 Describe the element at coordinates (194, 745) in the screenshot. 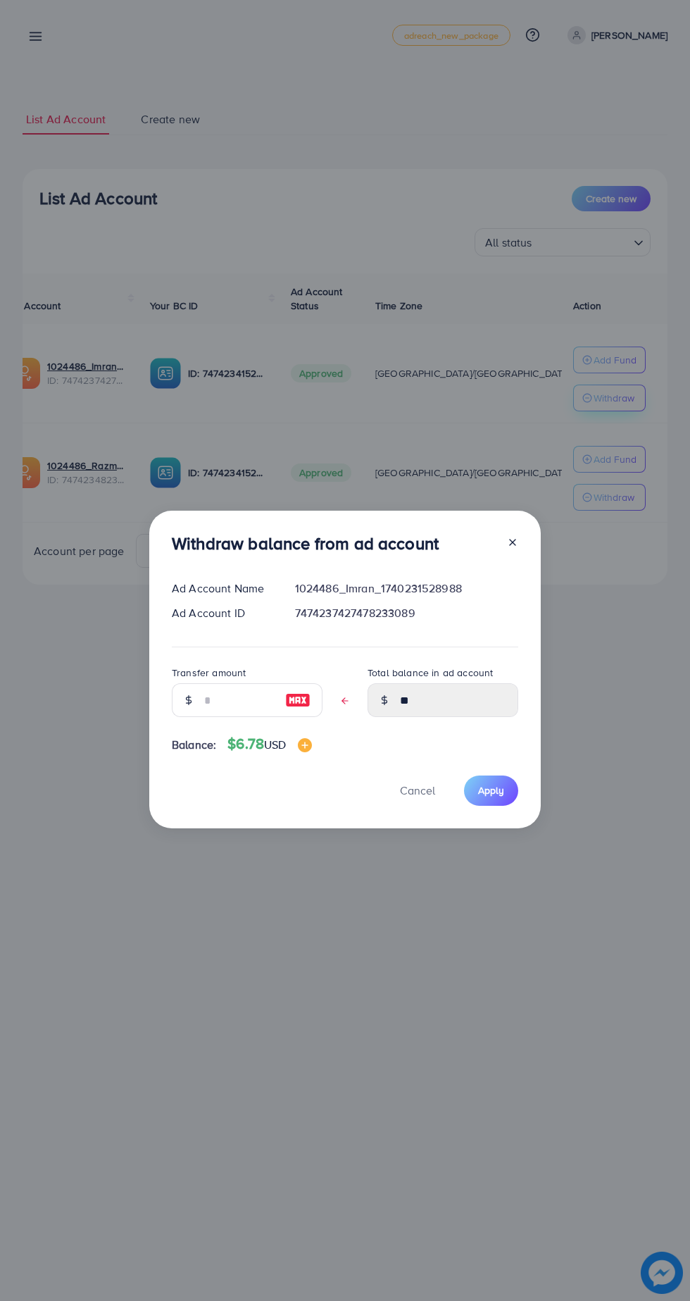

I see `span: Balance:` at that location.